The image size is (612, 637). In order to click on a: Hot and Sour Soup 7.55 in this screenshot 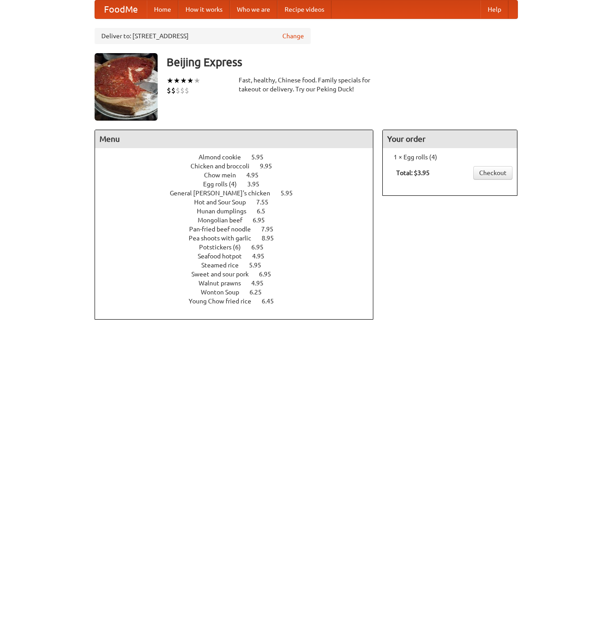, I will do `click(239, 202)`.